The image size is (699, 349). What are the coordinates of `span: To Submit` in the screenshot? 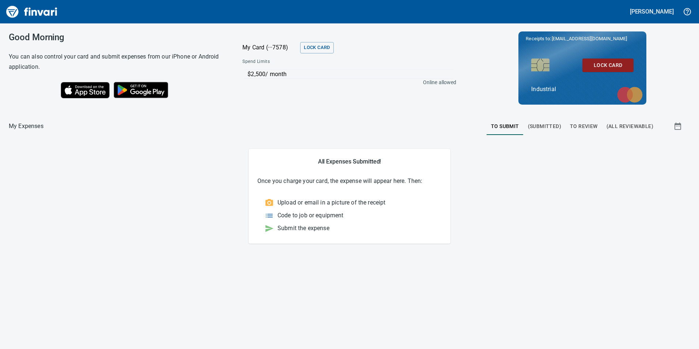 It's located at (505, 126).